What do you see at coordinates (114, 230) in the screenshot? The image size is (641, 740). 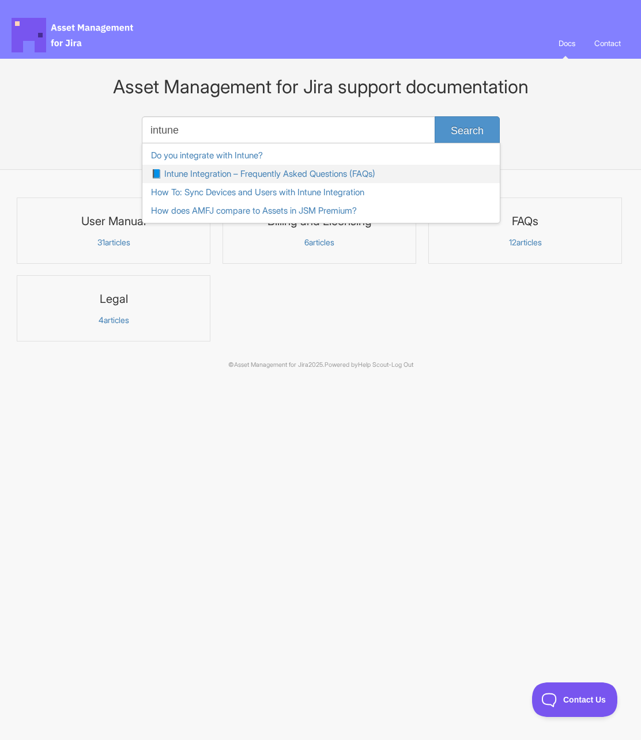 I see `a: User Manual 31articles` at bounding box center [114, 230].